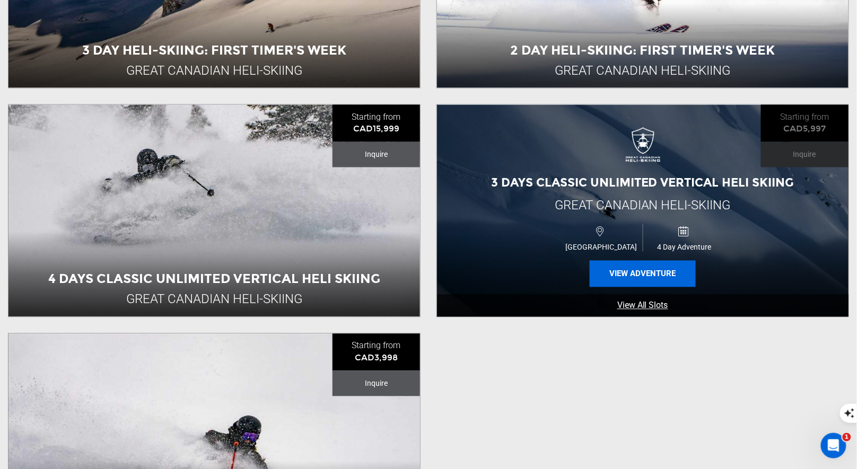 This screenshot has height=469, width=857. I want to click on button: View Adventure, so click(643, 274).